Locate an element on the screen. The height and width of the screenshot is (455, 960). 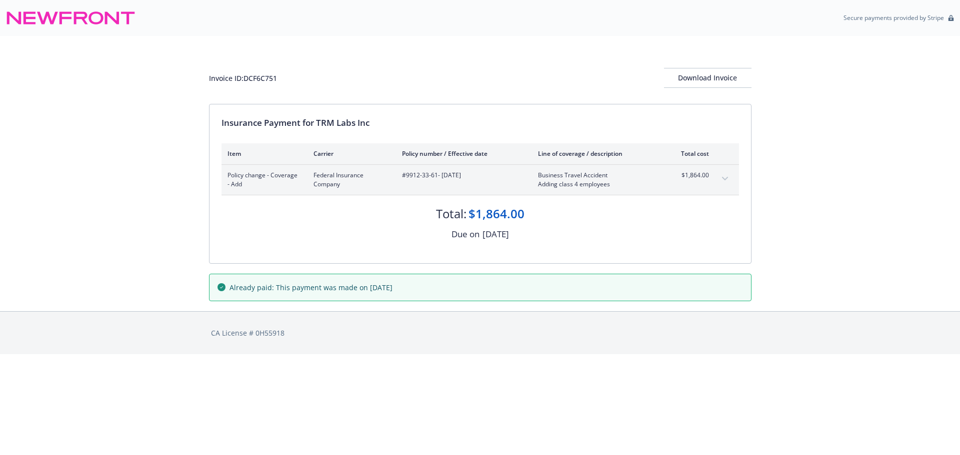
button: Download Invoice is located at coordinates (707, 78).